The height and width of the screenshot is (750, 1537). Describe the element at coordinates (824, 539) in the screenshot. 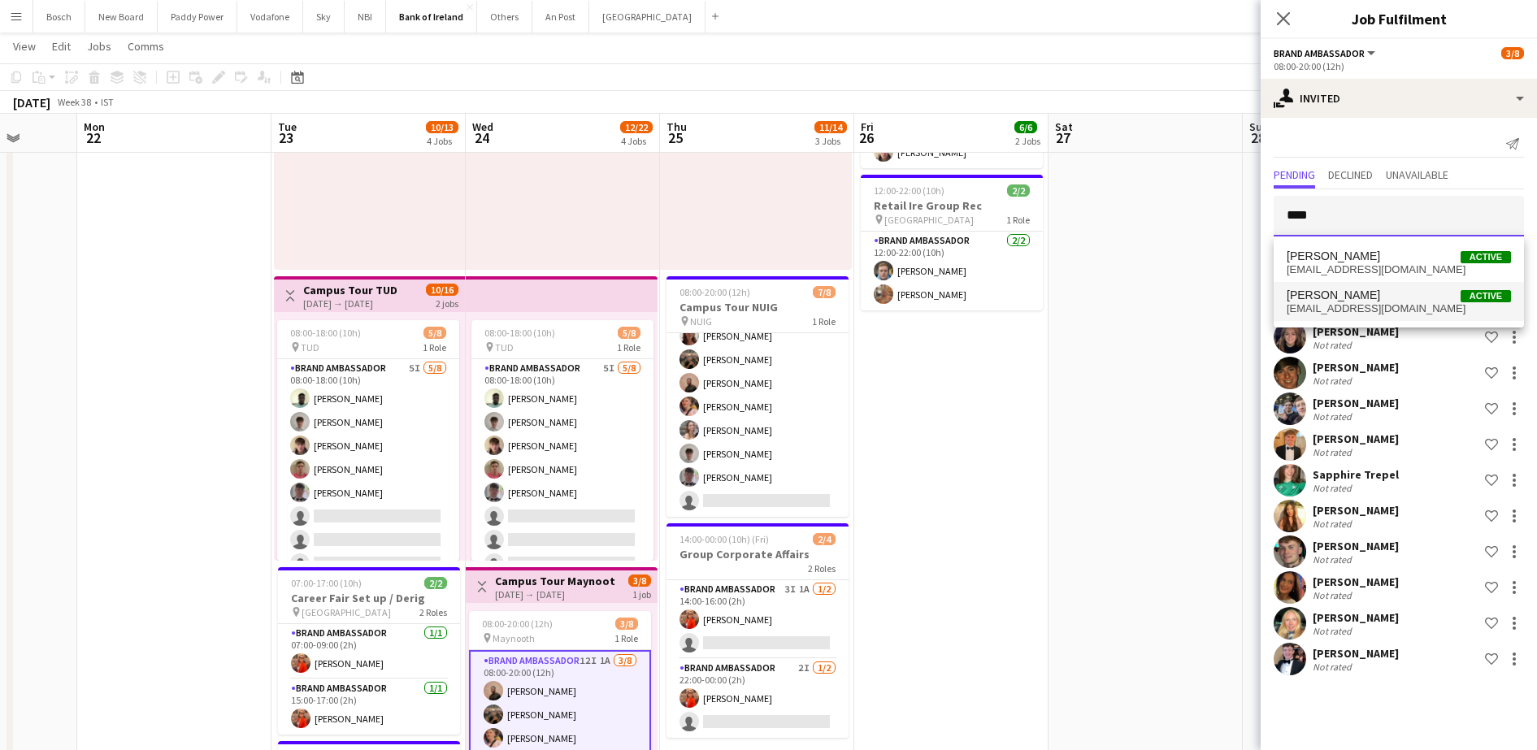

I see `span: 2/4` at that location.